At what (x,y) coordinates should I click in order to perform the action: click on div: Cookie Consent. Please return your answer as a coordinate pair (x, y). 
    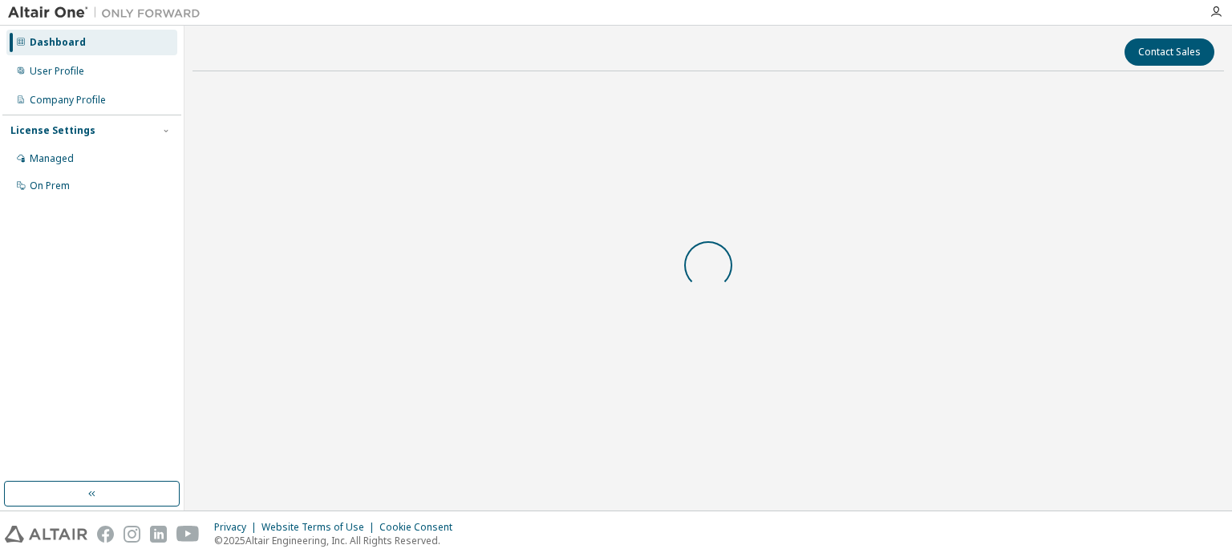
    Looking at the image, I should click on (420, 528).